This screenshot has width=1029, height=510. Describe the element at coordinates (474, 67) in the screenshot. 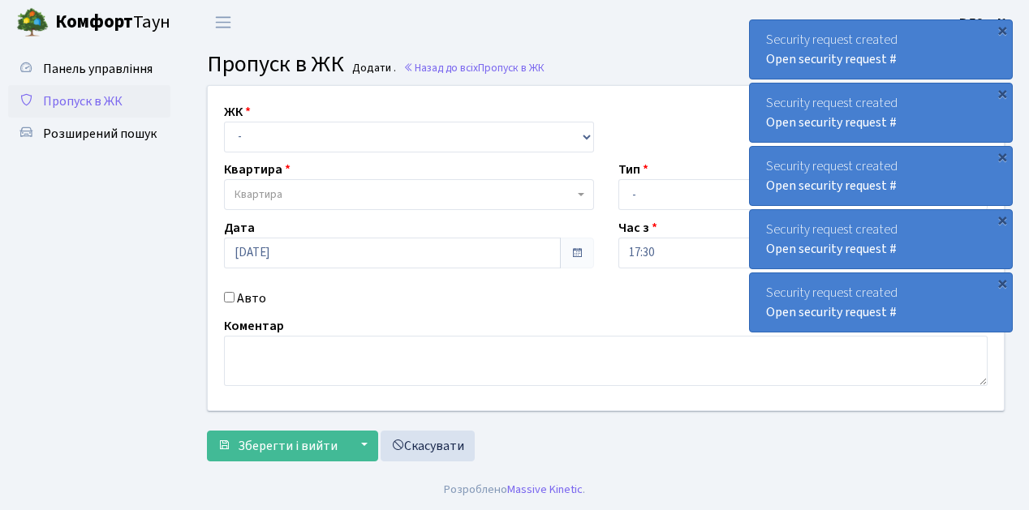

I see `a: Назад до всіхПропуск в ЖК` at that location.